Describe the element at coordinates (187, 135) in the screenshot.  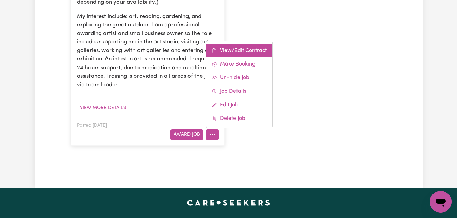
I see `button: Award Job` at that location.